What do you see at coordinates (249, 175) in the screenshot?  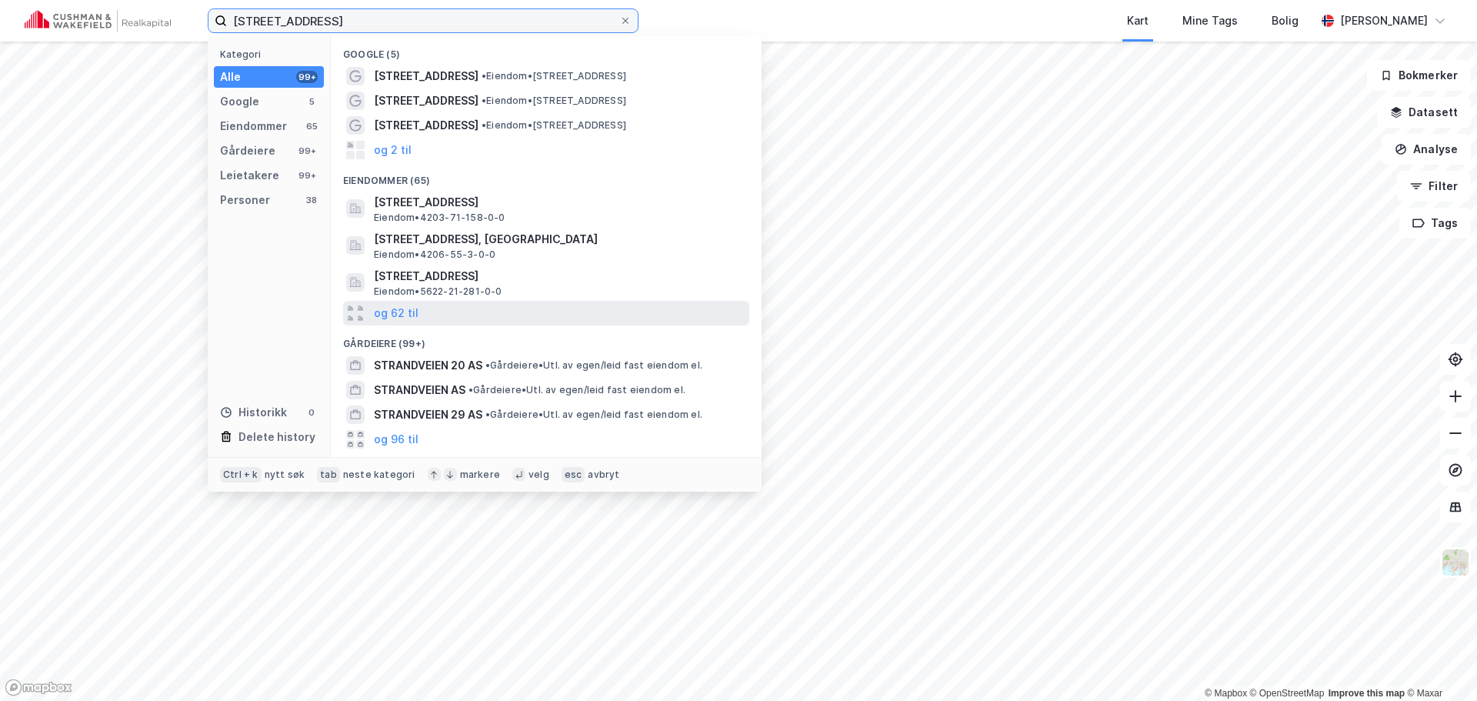 I see `div: Leietakere` at bounding box center [249, 175].